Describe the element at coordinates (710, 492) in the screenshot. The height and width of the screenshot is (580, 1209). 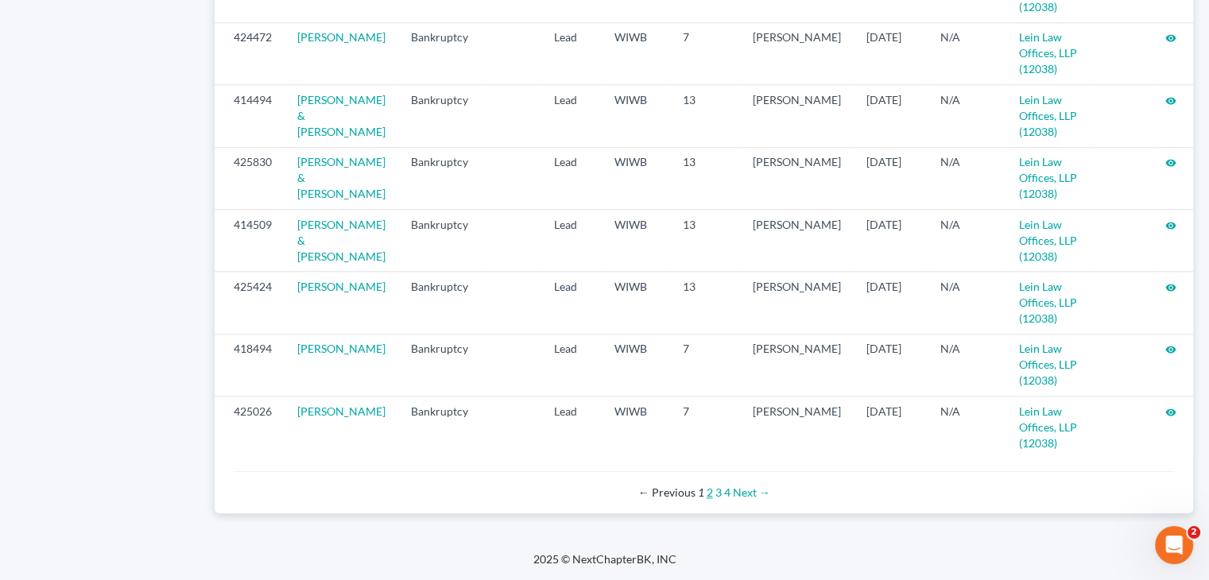
I see `a: Page 2` at that location.